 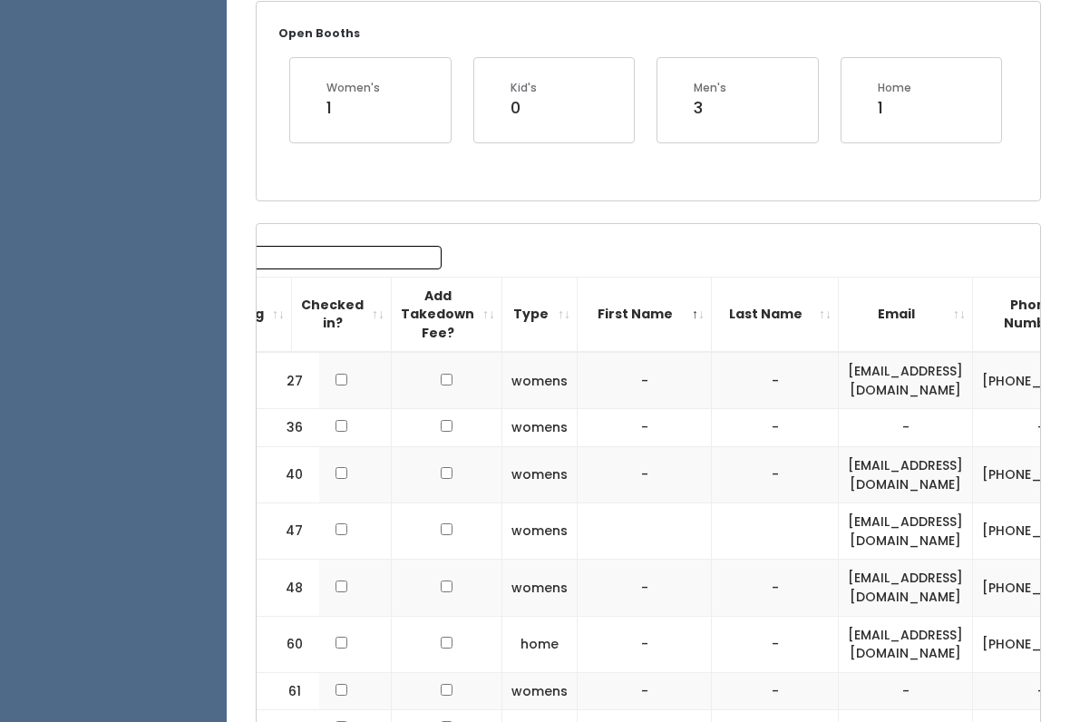 What do you see at coordinates (288, 475) in the screenshot?
I see `td: 40` at bounding box center [288, 475].